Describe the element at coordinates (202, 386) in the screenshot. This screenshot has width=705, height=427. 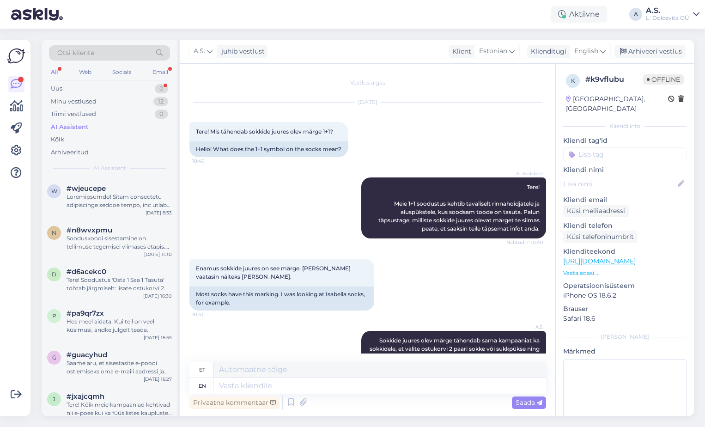
I see `div: en` at that location.